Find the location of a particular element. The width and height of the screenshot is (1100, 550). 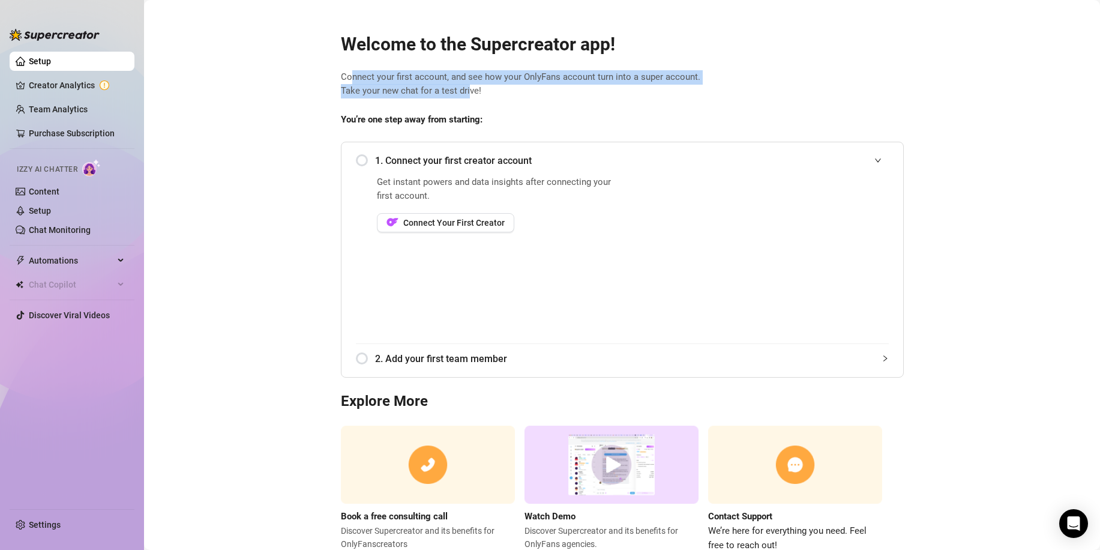

img: supercreator demo is located at coordinates (612, 465).